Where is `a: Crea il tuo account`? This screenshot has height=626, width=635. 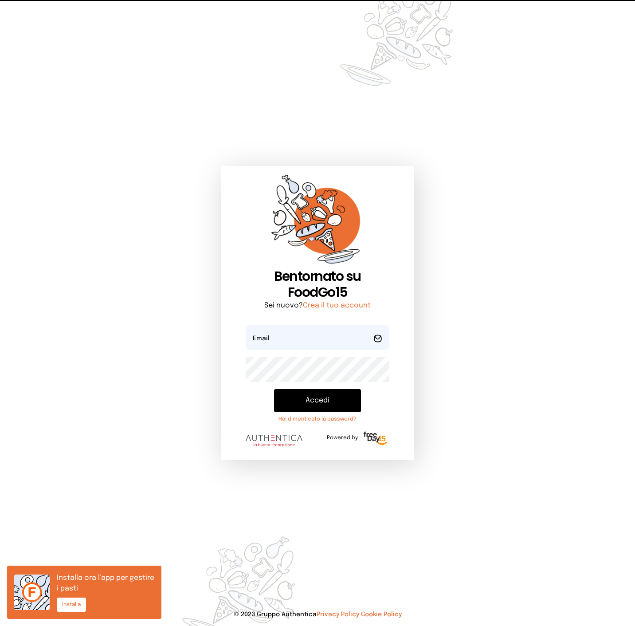 a: Crea il tuo account is located at coordinates (337, 305).